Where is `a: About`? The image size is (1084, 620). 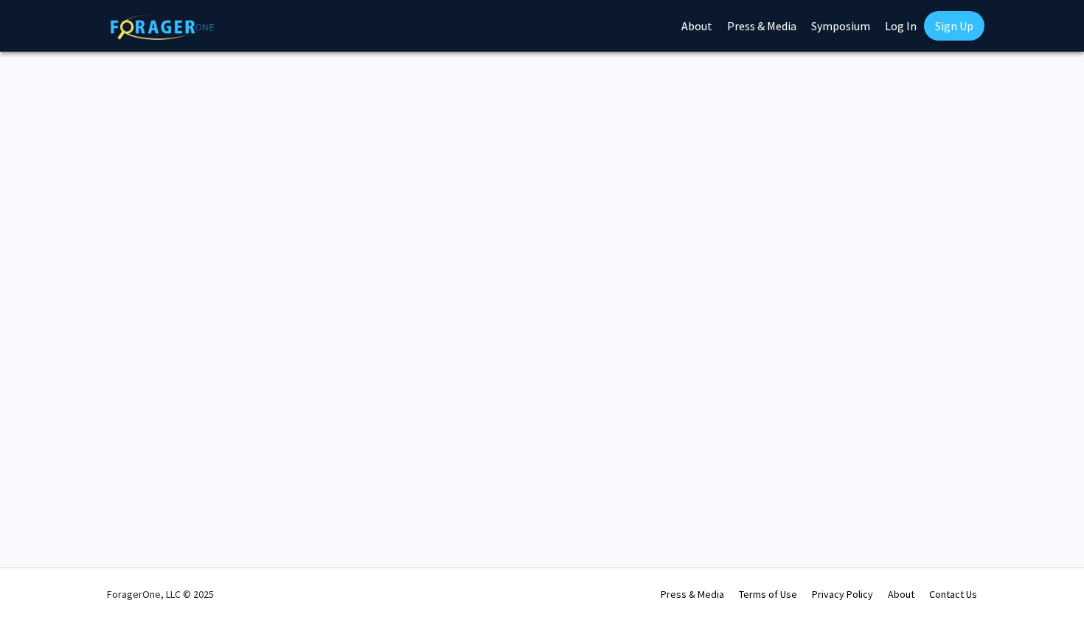
a: About is located at coordinates (901, 594).